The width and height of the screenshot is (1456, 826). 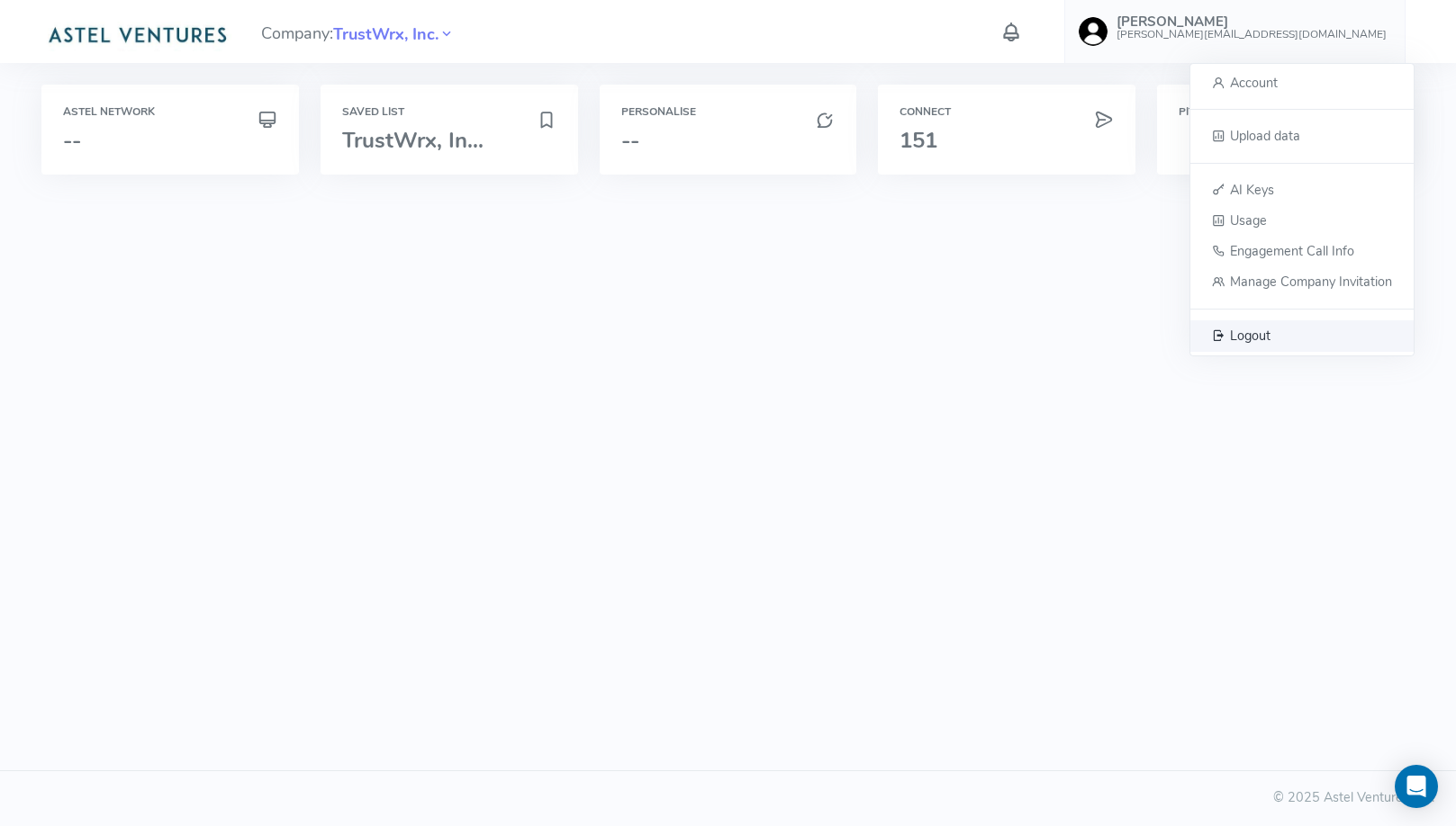 I want to click on div: Open Intercom Messenger, so click(x=1417, y=787).